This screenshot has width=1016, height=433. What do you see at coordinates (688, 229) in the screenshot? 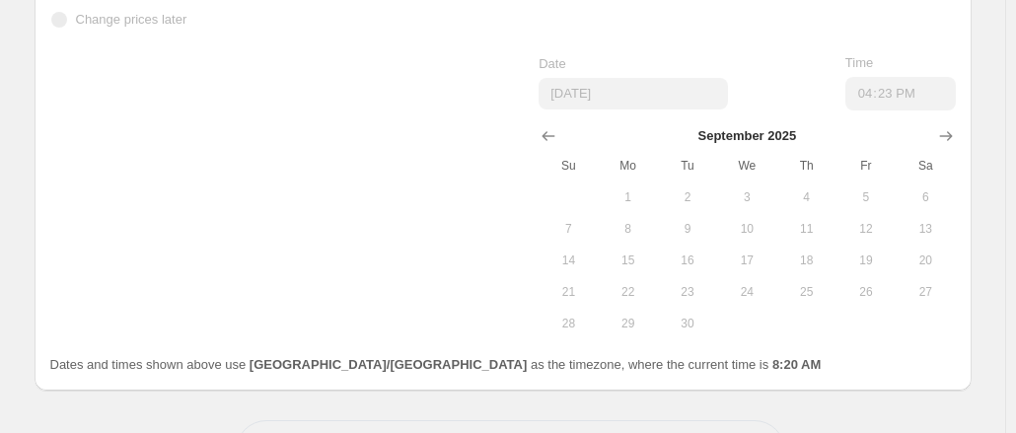
I see `button: Tuesday September 9 2025` at bounding box center [688, 229].